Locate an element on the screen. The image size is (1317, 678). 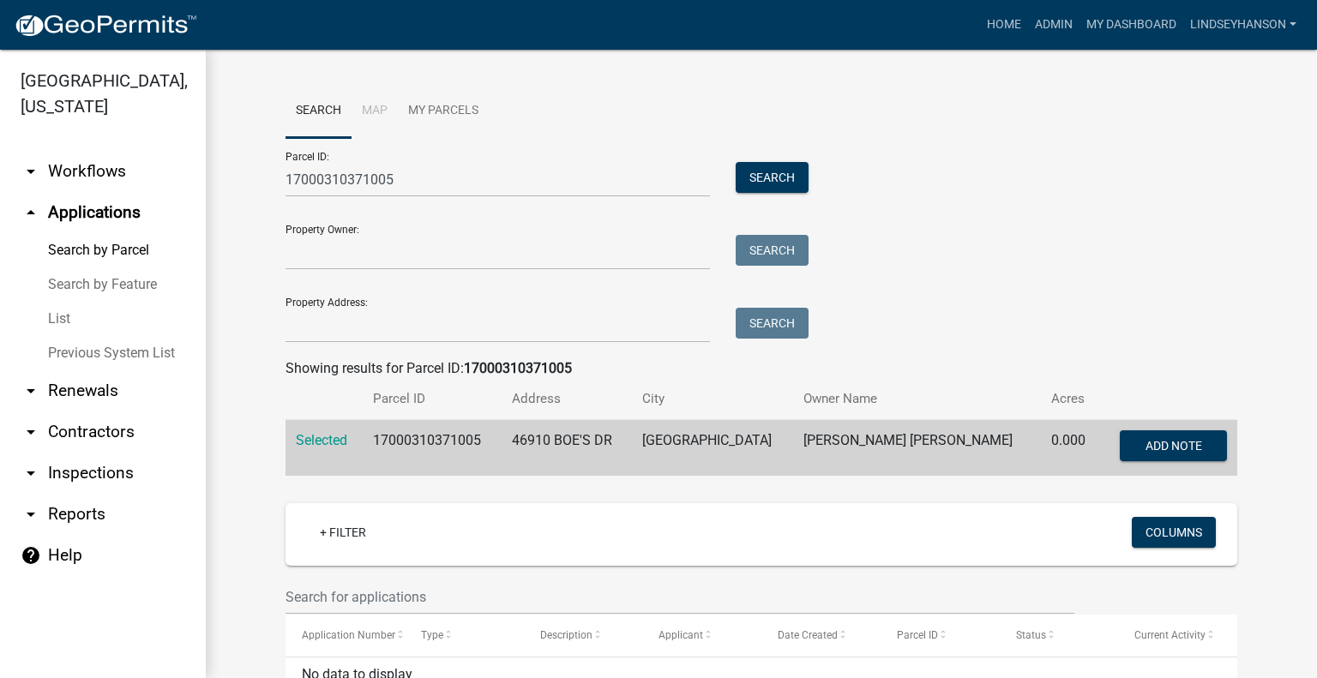
div: Showing results for Parcel ID: is located at coordinates (761, 369).